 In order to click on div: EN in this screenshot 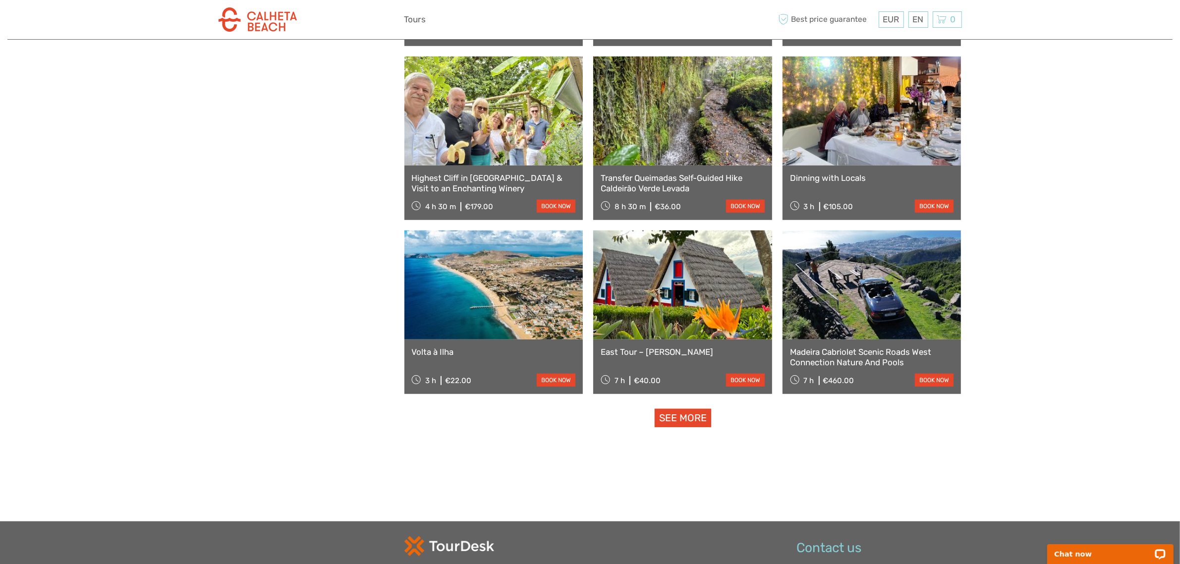, I will do `click(918, 19)`.